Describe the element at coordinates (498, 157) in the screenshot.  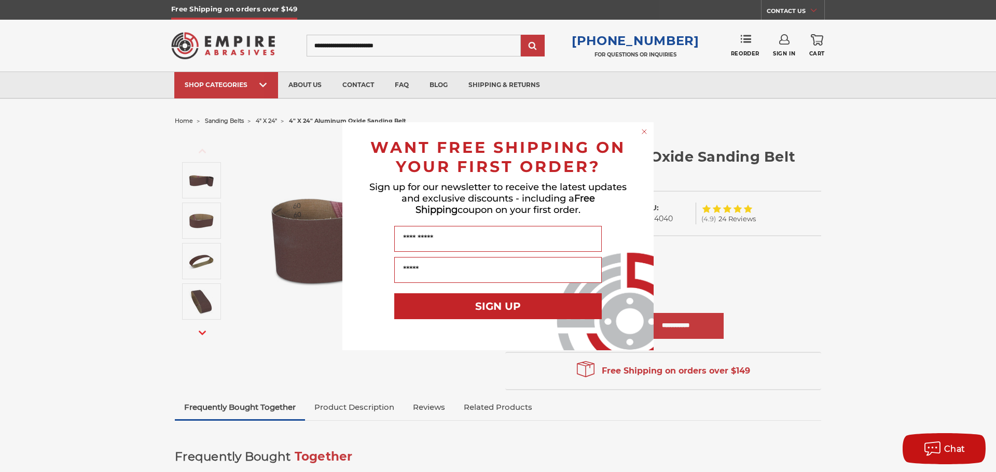
I see `span: WANT FREE SHIPPING ON YOUR FIRST ORDER?` at that location.